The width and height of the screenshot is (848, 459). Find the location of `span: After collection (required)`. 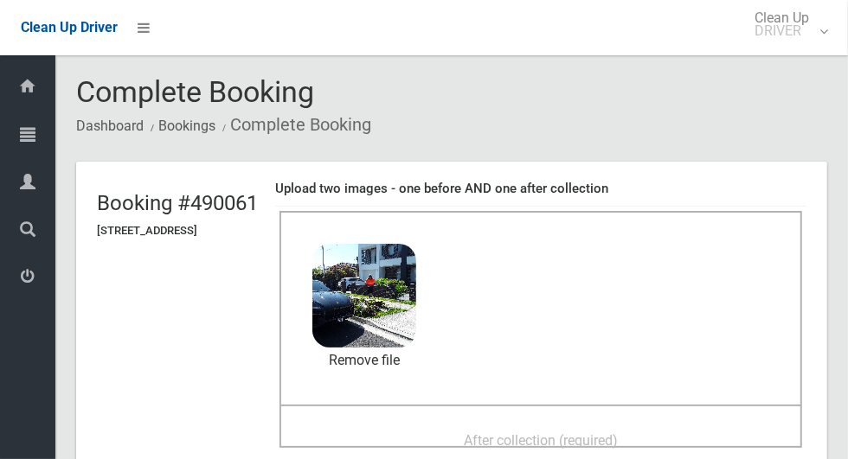

span: After collection (required) is located at coordinates (541, 440).